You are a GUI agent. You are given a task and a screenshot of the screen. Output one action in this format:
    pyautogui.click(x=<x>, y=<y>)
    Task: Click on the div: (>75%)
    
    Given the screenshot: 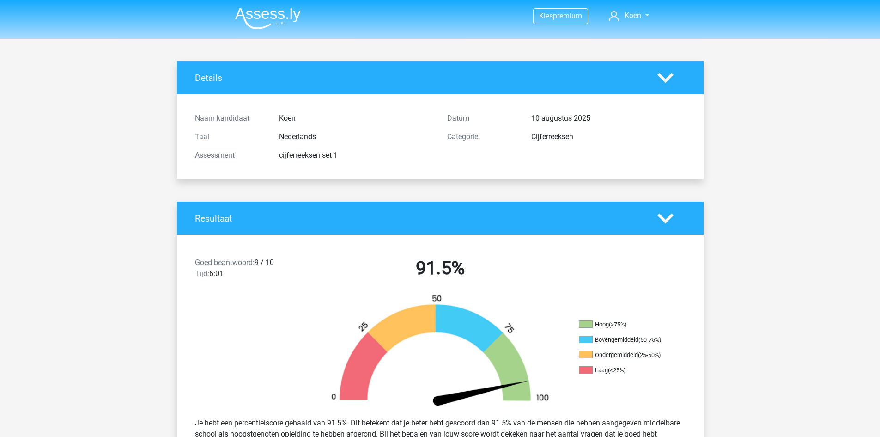 What is the action you would take?
    pyautogui.click(x=618, y=324)
    